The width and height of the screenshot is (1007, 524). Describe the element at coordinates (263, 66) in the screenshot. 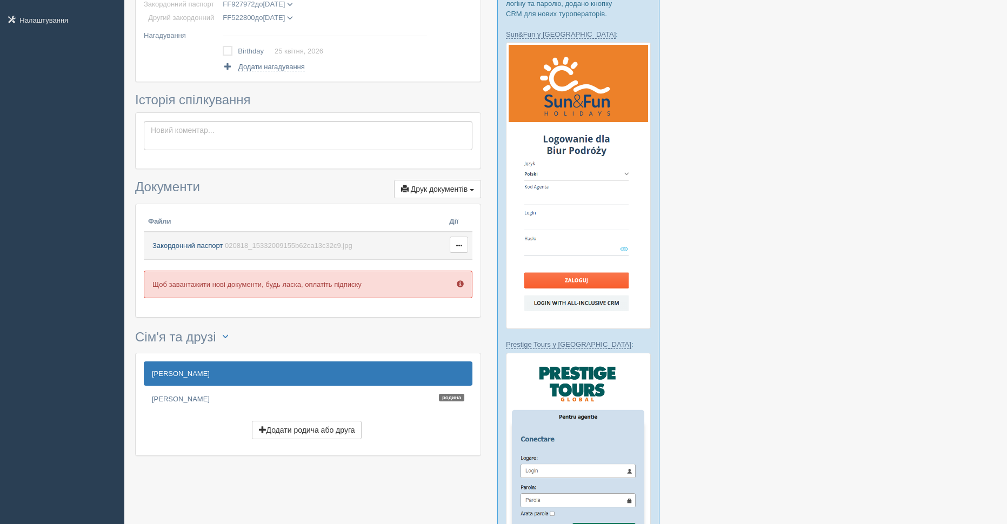

I see `a: Додати нагадування` at that location.